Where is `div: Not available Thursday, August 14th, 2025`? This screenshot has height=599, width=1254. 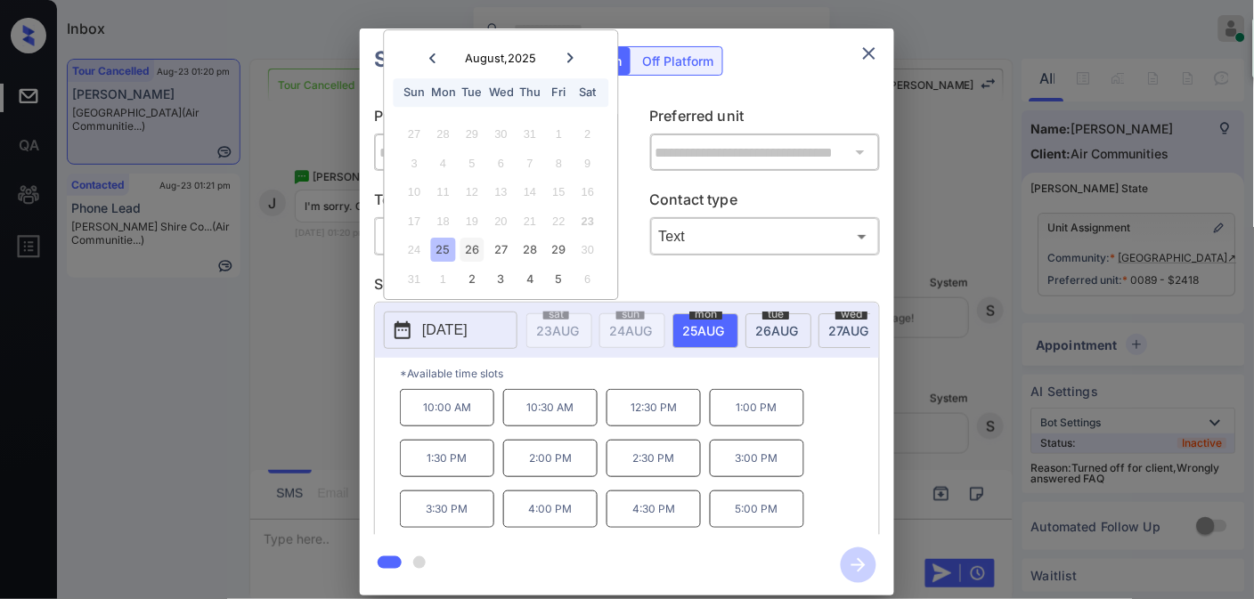
div: Not available Thursday, August 14th, 2025 is located at coordinates (530, 192).